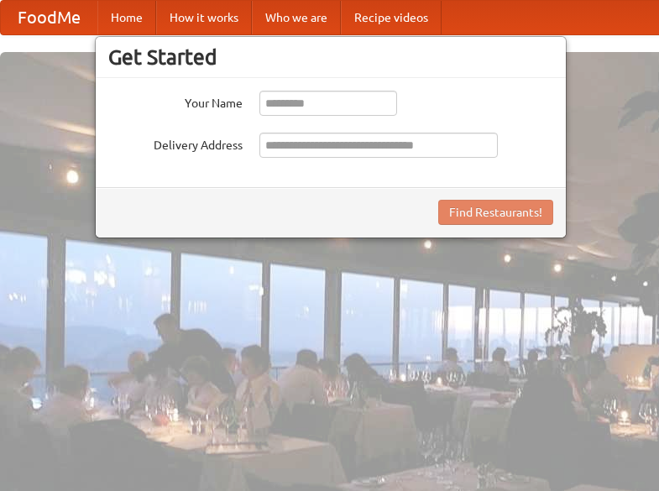 The image size is (659, 491). I want to click on h3: Get Started, so click(331, 57).